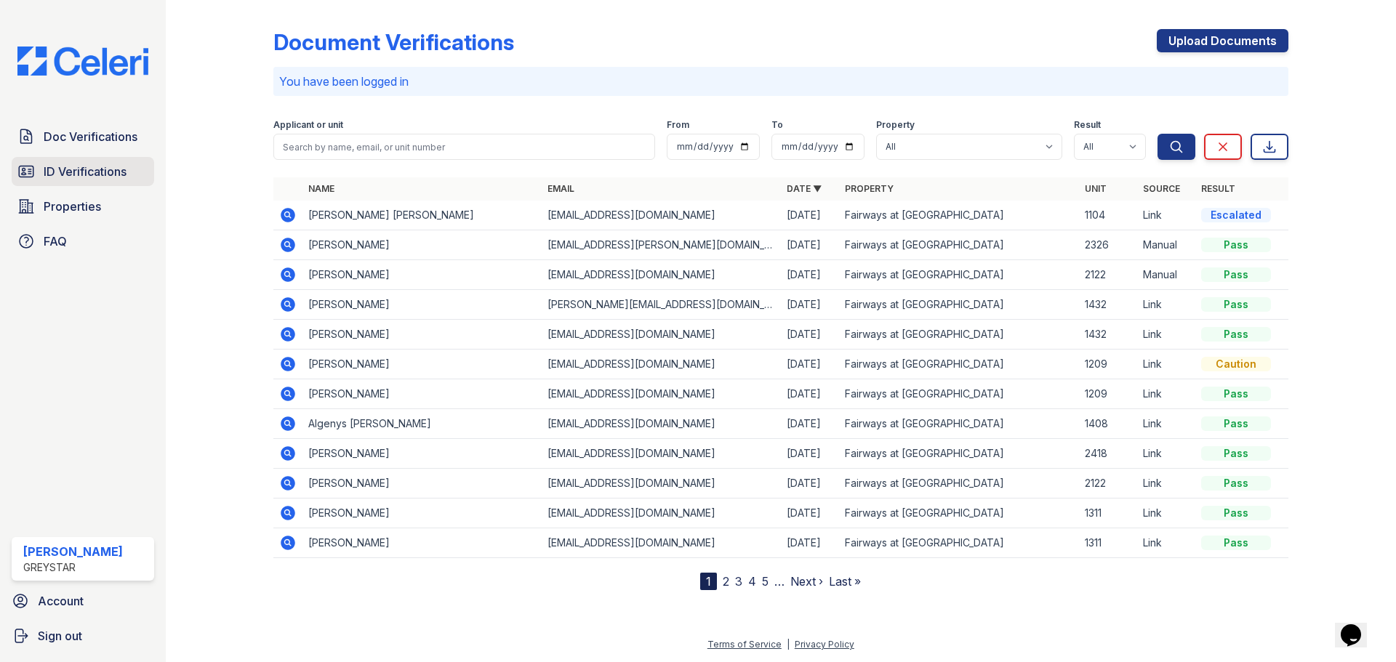 The height and width of the screenshot is (662, 1396). What do you see at coordinates (1087, 125) in the screenshot?
I see `label: Result` at bounding box center [1087, 125].